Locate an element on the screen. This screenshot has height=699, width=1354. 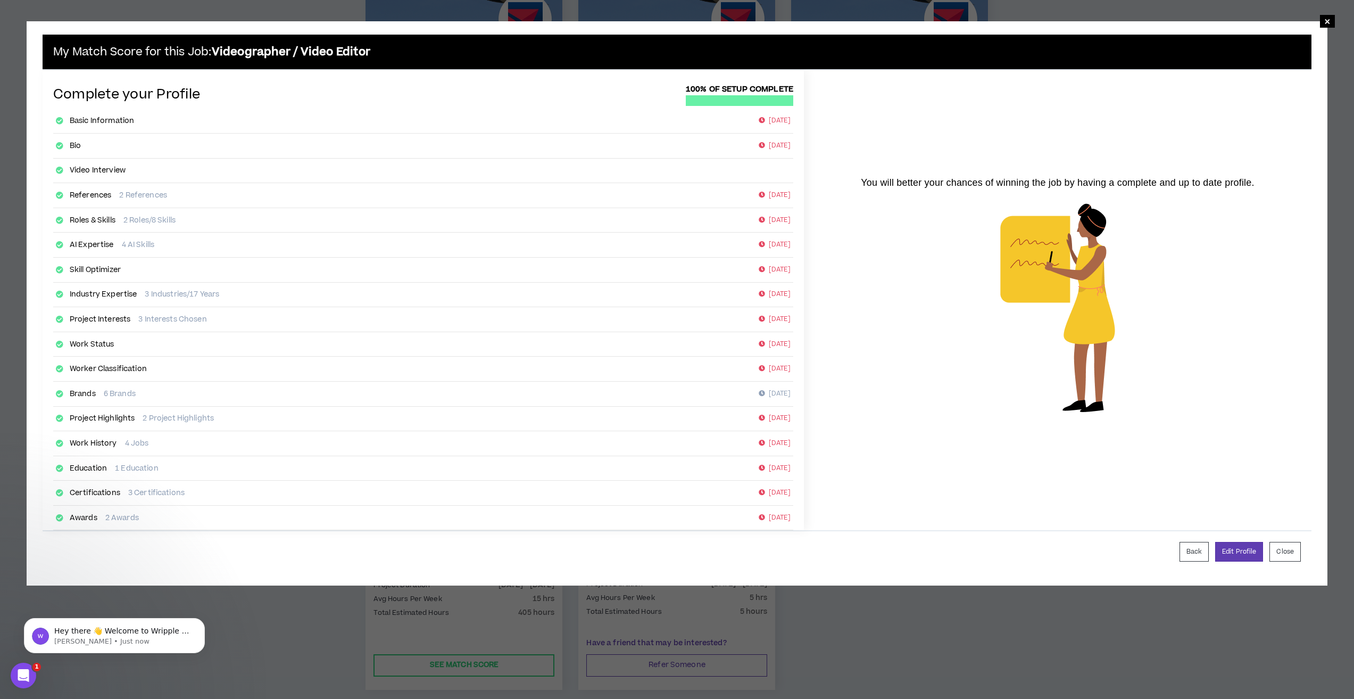
img: Profile image for Morgan is located at coordinates (32, 40).